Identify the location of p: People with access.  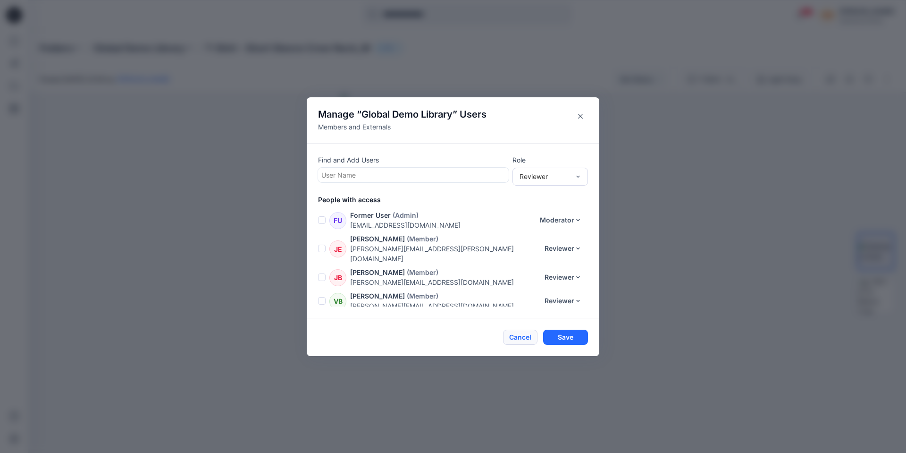
(459, 199).